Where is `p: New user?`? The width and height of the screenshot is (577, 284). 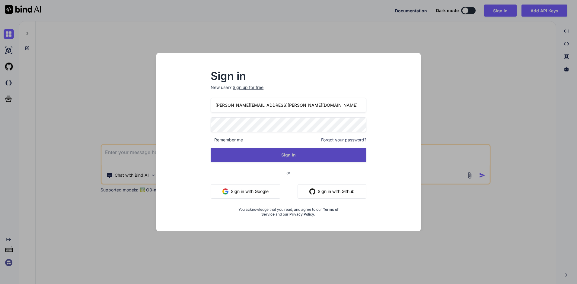
p: New user? is located at coordinates (289, 91).